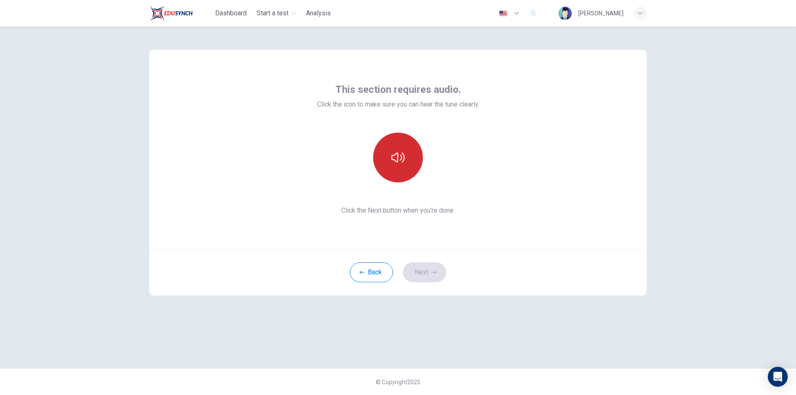  What do you see at coordinates (318, 13) in the screenshot?
I see `button: Analysis` at bounding box center [318, 13].